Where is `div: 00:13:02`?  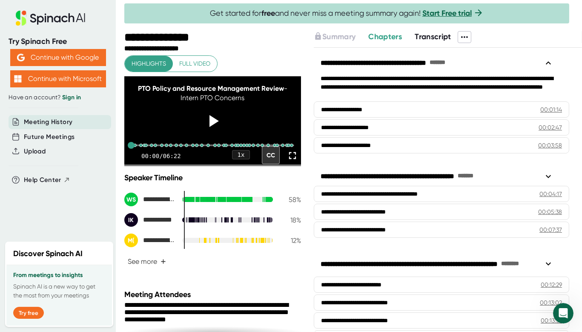
div: 00:13:02 is located at coordinates (551, 302).